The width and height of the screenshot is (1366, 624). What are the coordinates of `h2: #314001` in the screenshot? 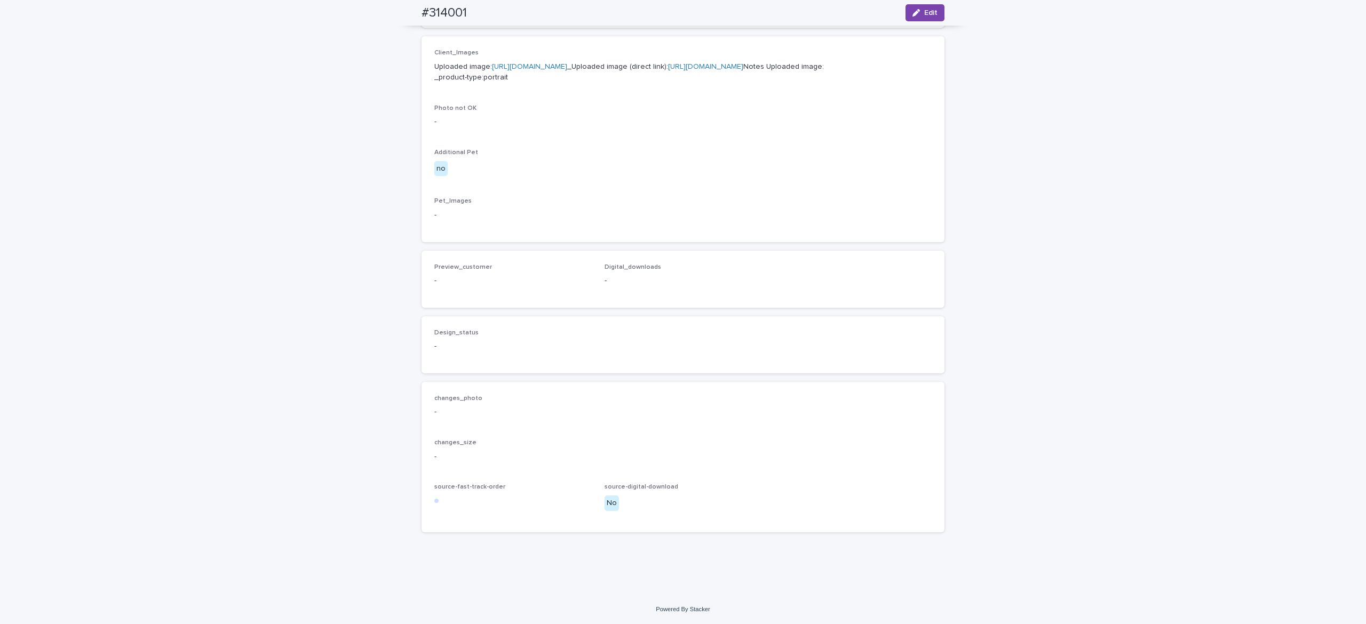 It's located at (444, 13).